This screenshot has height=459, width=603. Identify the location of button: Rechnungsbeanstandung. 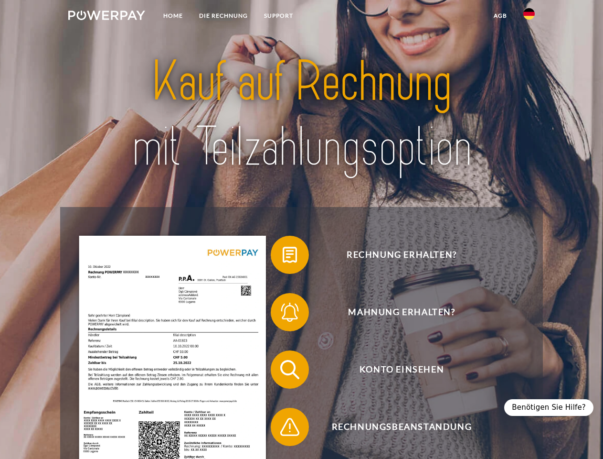
(395, 427).